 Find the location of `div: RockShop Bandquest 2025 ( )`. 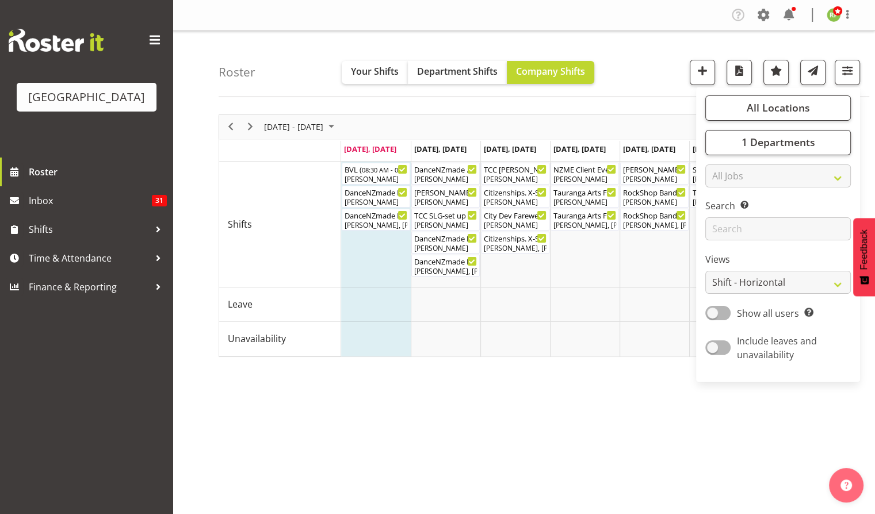

div: RockShop Bandquest 2025 ( ) is located at coordinates (654, 215).